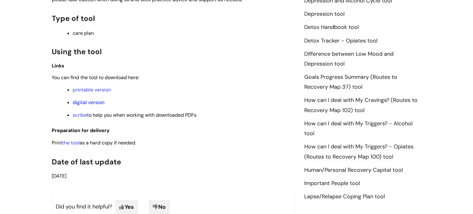  I want to click on span: Print as a hard copy if needed., so click(94, 143).